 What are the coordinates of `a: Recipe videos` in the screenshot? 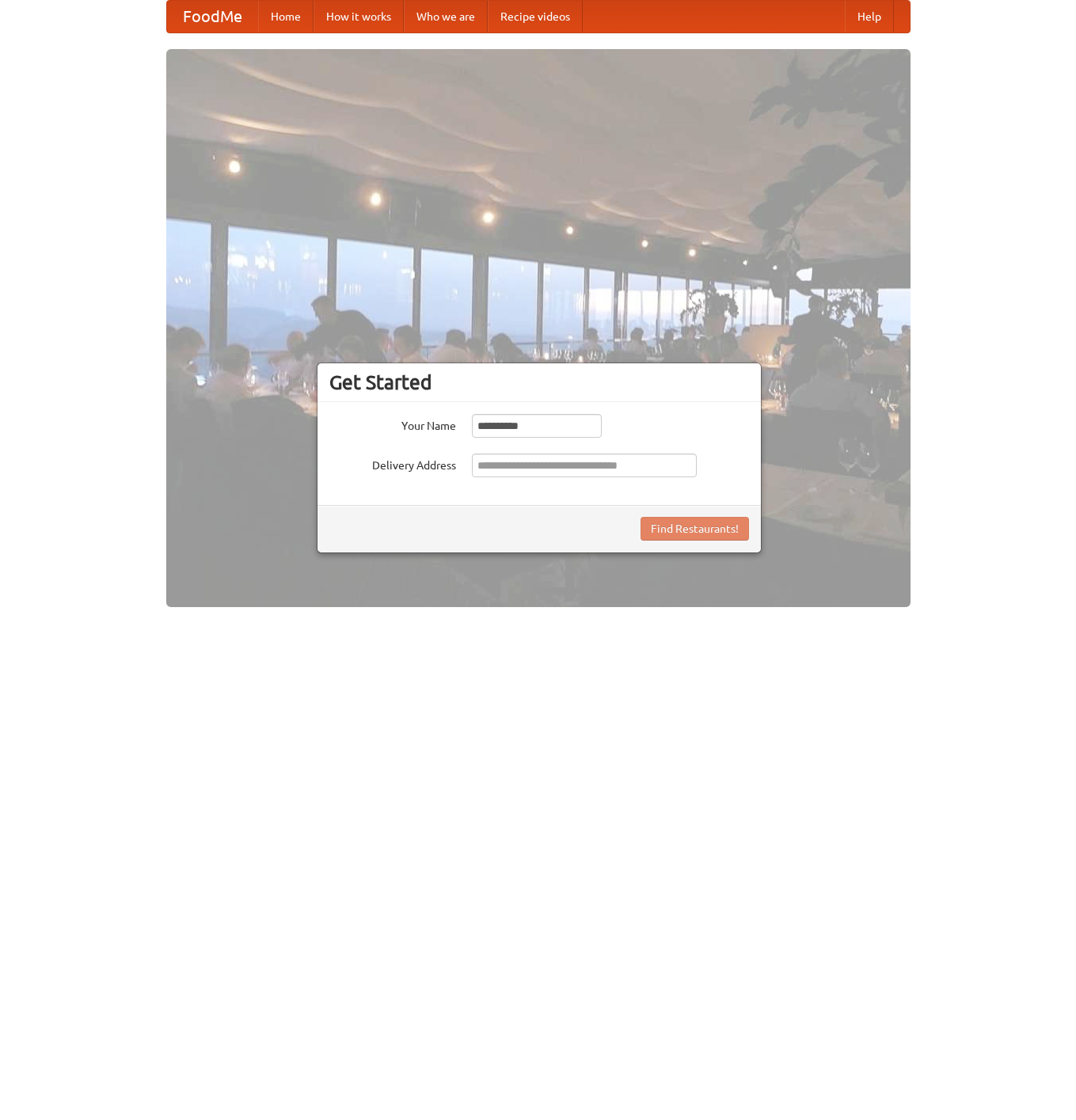 It's located at (535, 17).